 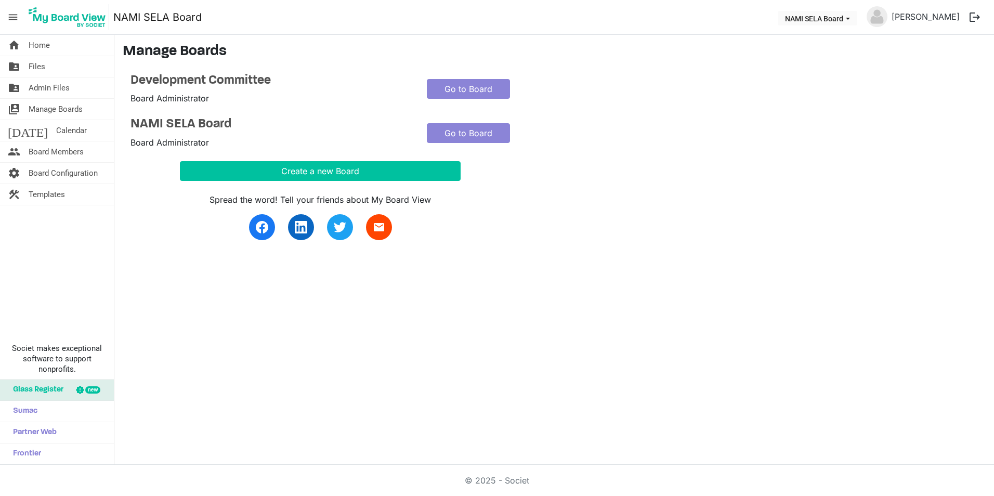 What do you see at coordinates (301, 227) in the screenshot?
I see `img: linkedin.svg` at bounding box center [301, 227].